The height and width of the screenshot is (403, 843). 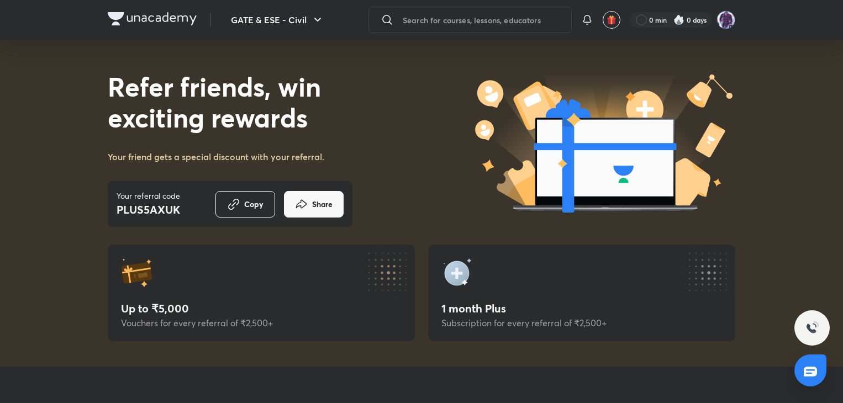 What do you see at coordinates (245, 204) in the screenshot?
I see `button: Copy` at bounding box center [245, 204].